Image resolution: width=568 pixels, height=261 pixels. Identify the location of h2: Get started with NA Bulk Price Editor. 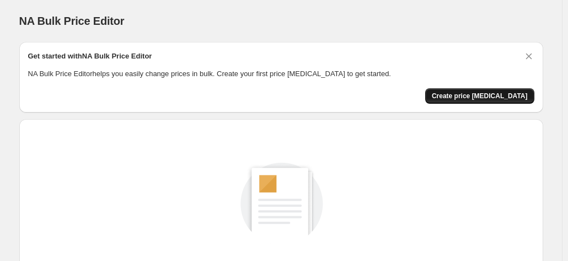
(90, 56).